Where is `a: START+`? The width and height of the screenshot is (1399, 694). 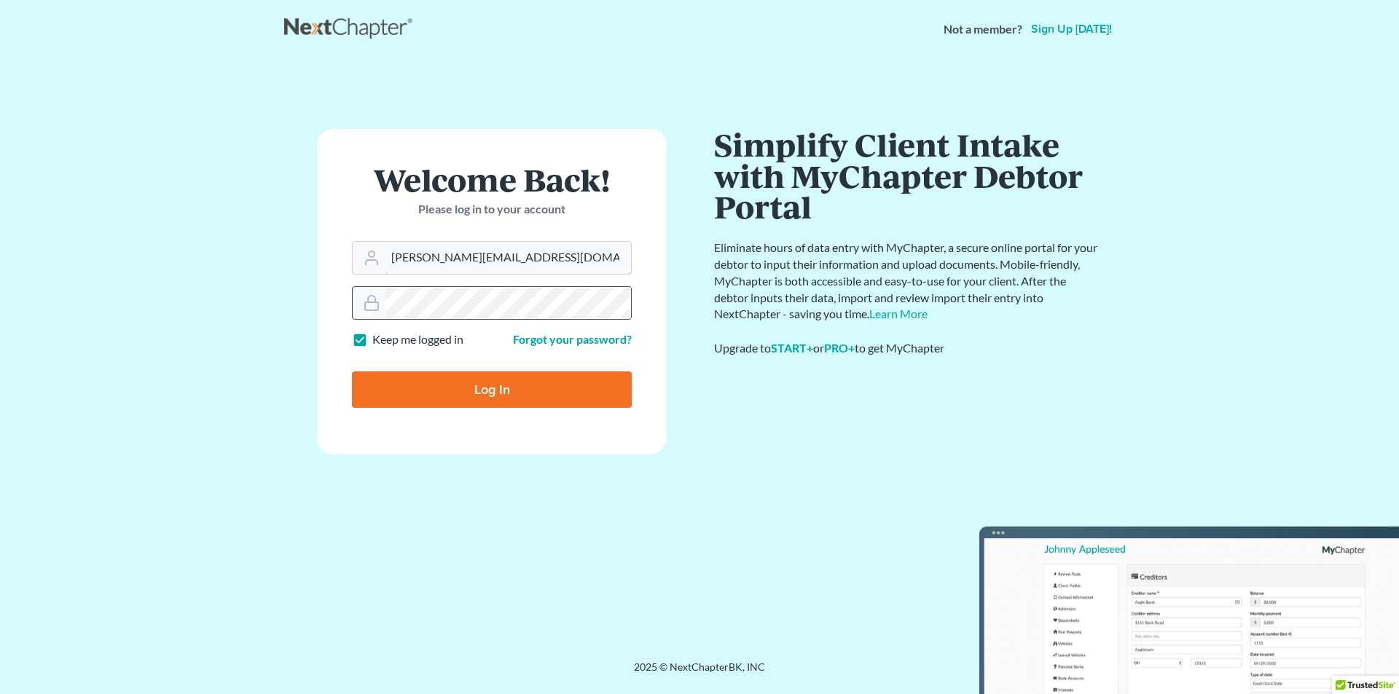 a: START+ is located at coordinates (792, 348).